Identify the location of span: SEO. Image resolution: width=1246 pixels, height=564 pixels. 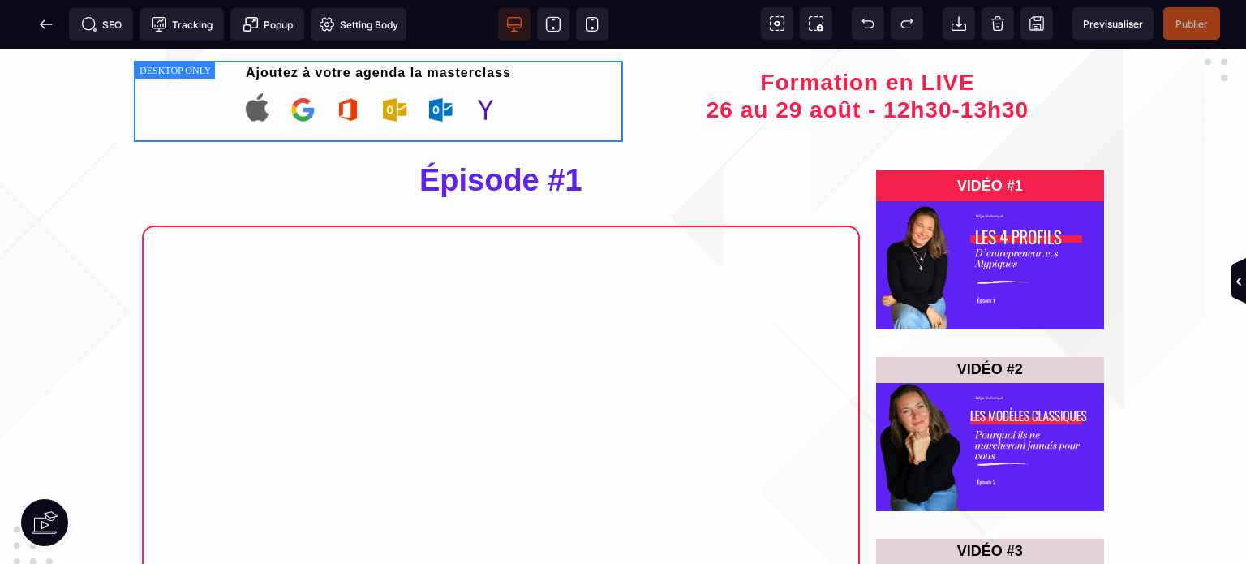
(101, 24).